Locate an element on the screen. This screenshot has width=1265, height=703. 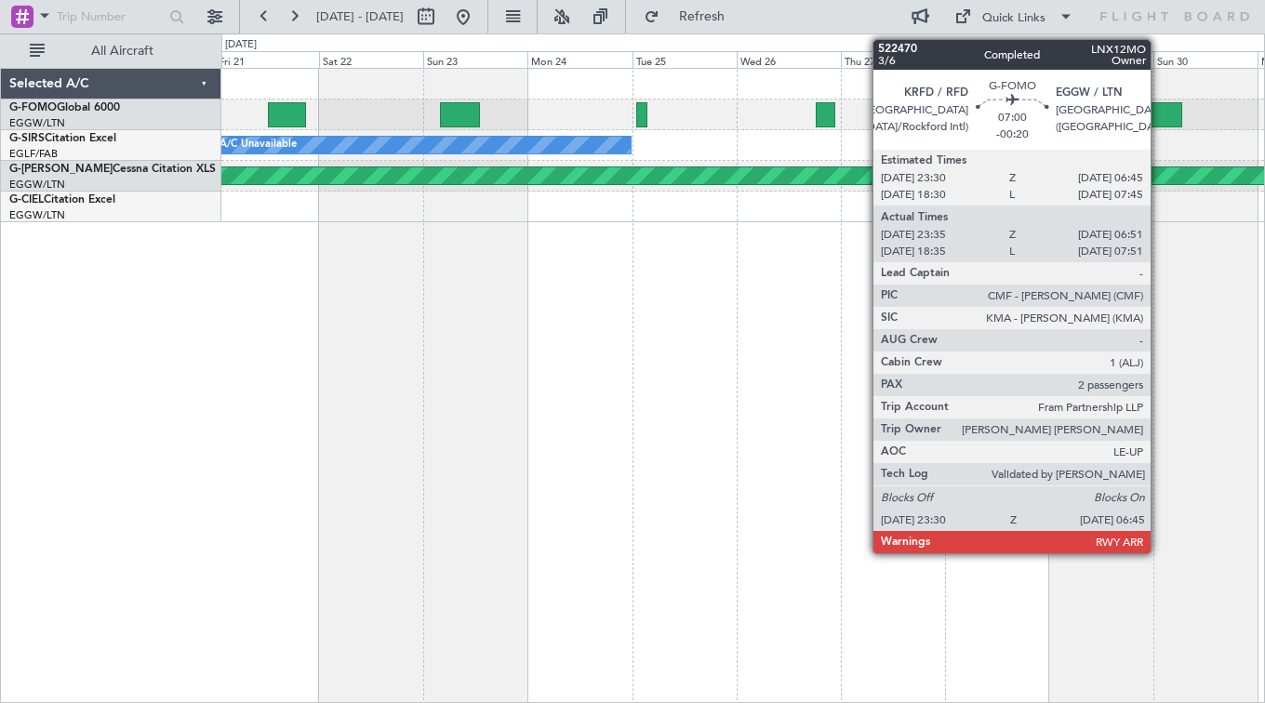
div: Tue 25 is located at coordinates (685, 60).